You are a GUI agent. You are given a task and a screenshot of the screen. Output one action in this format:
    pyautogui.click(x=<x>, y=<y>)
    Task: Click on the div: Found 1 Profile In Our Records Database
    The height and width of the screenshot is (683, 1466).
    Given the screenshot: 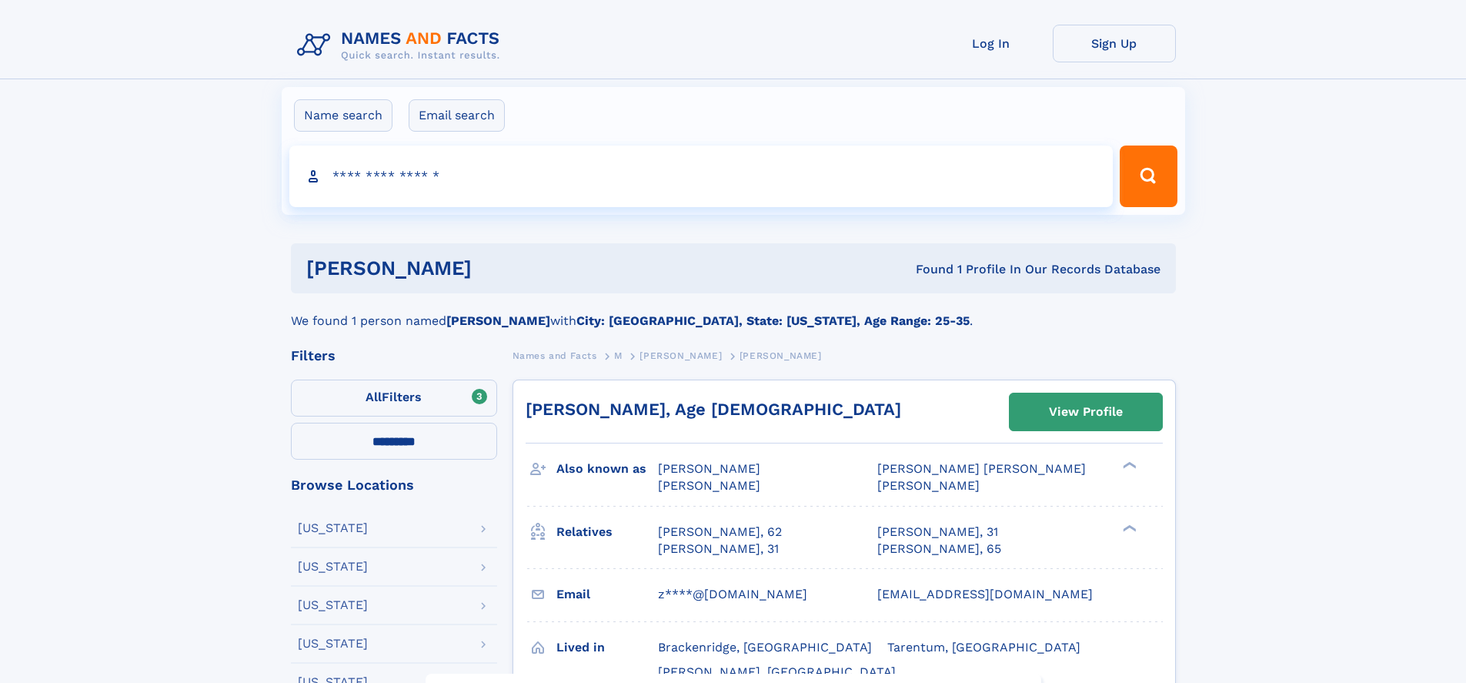 What is the action you would take?
    pyautogui.click(x=926, y=269)
    